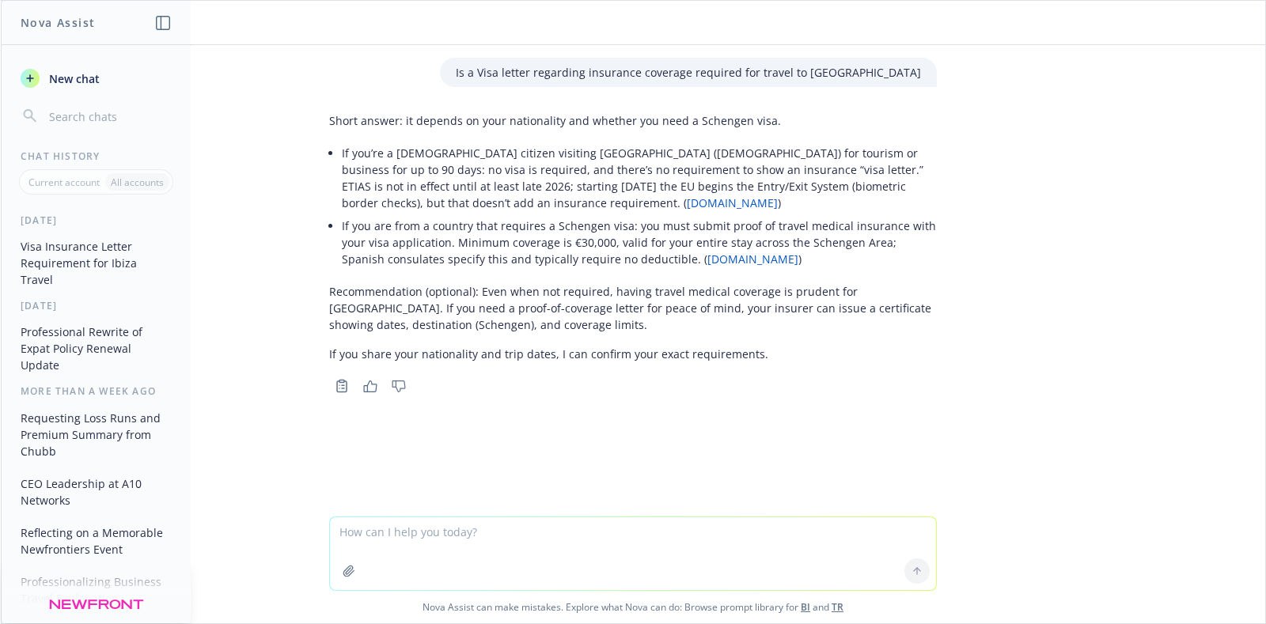  I want to click on li: If you are from a country that requires a Schengen visa: you must submit proof of travel medical ..., so click(639, 242).